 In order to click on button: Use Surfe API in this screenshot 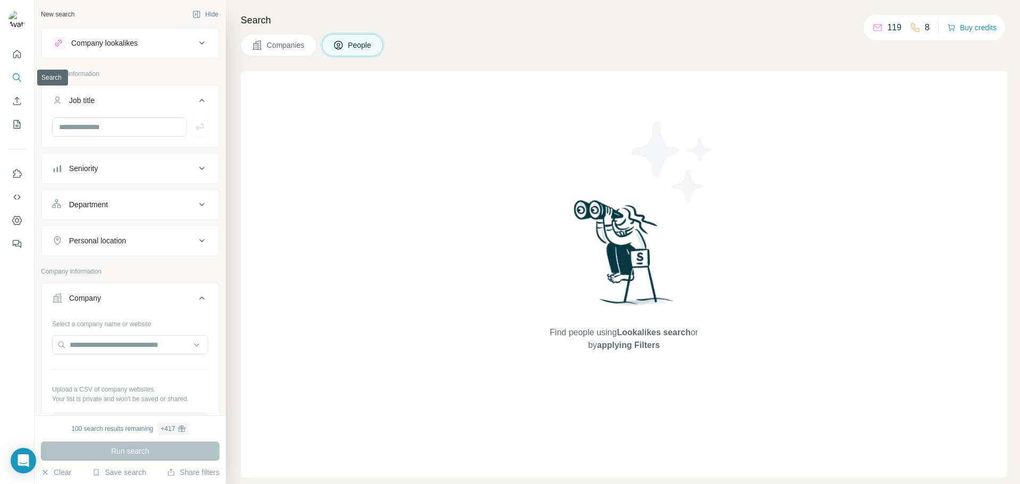, I will do `click(17, 197)`.